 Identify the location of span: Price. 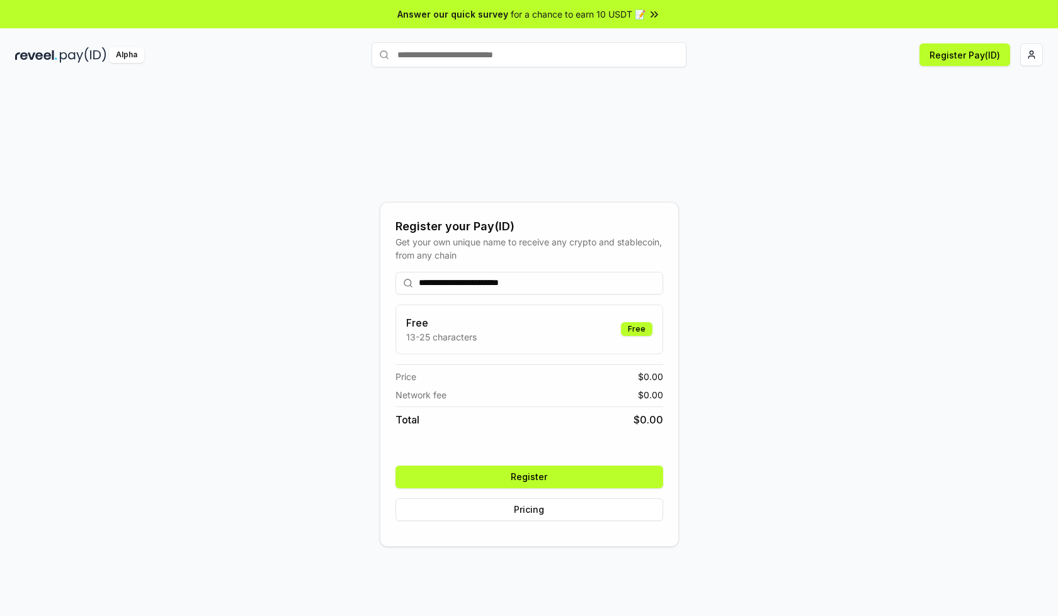
(406, 377).